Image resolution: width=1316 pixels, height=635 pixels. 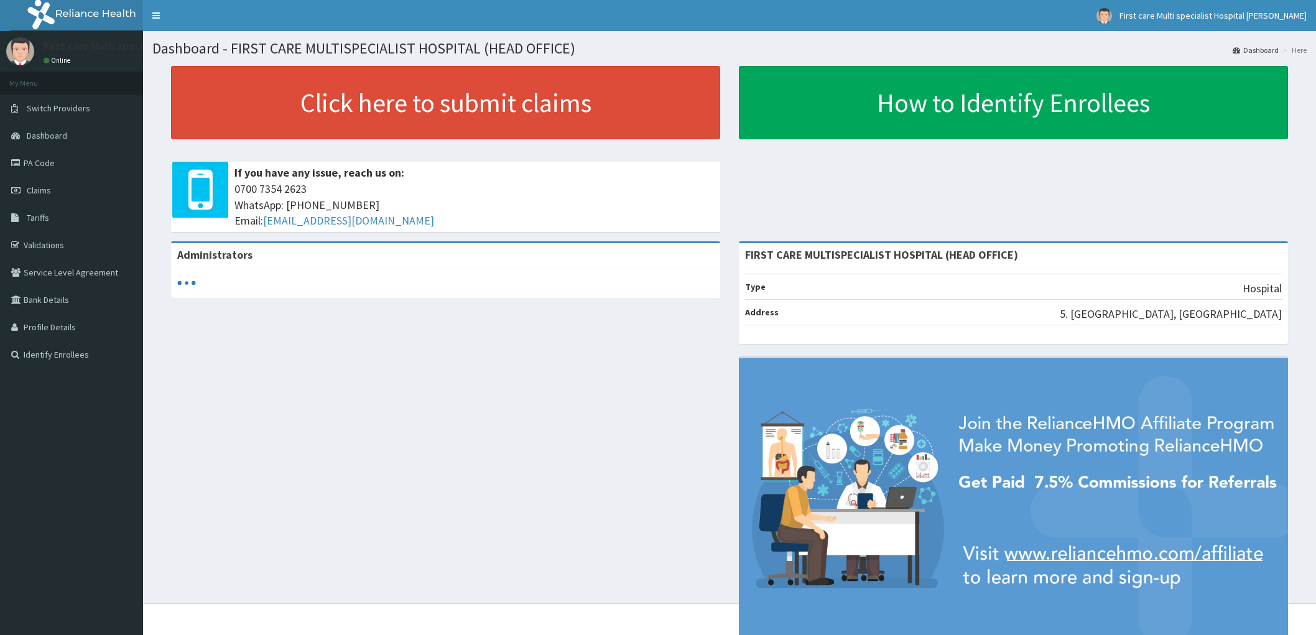 What do you see at coordinates (187, 283) in the screenshot?
I see `svg: audio-loading` at bounding box center [187, 283].